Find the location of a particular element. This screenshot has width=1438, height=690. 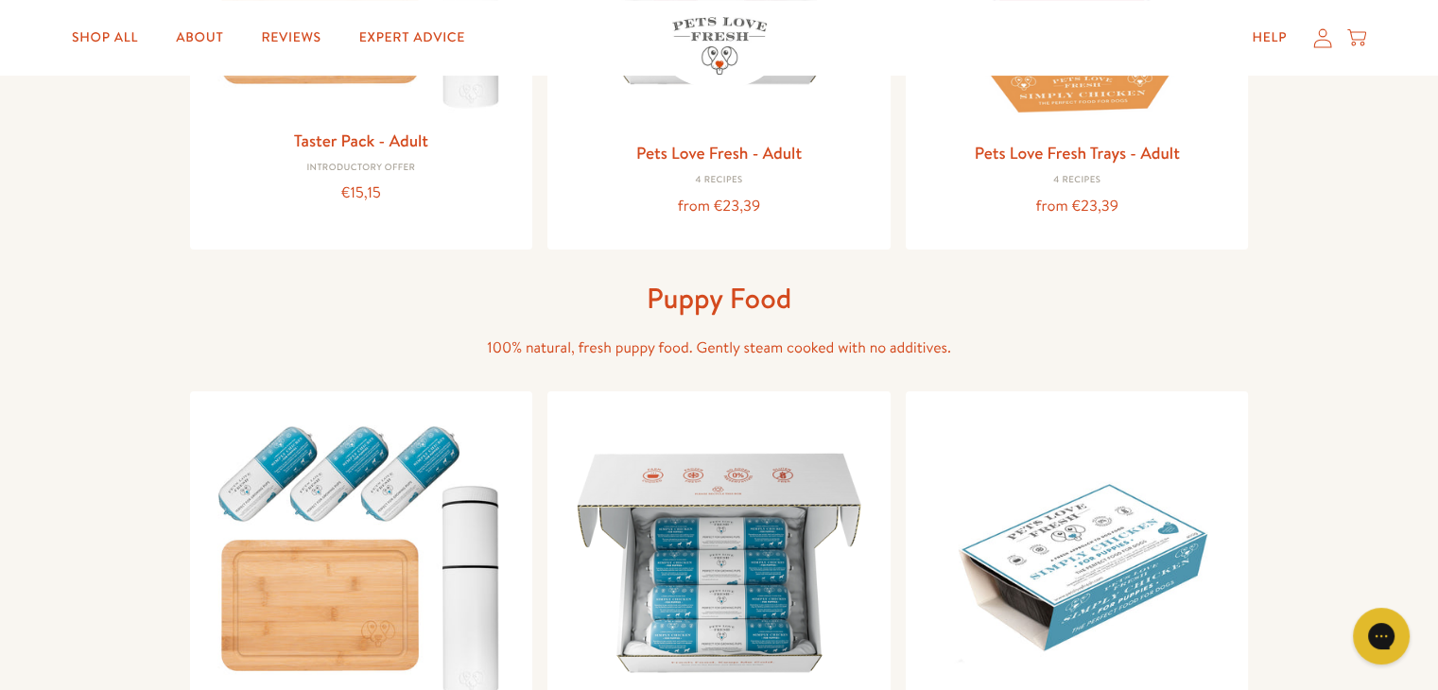

a: Reviews is located at coordinates (290, 38).